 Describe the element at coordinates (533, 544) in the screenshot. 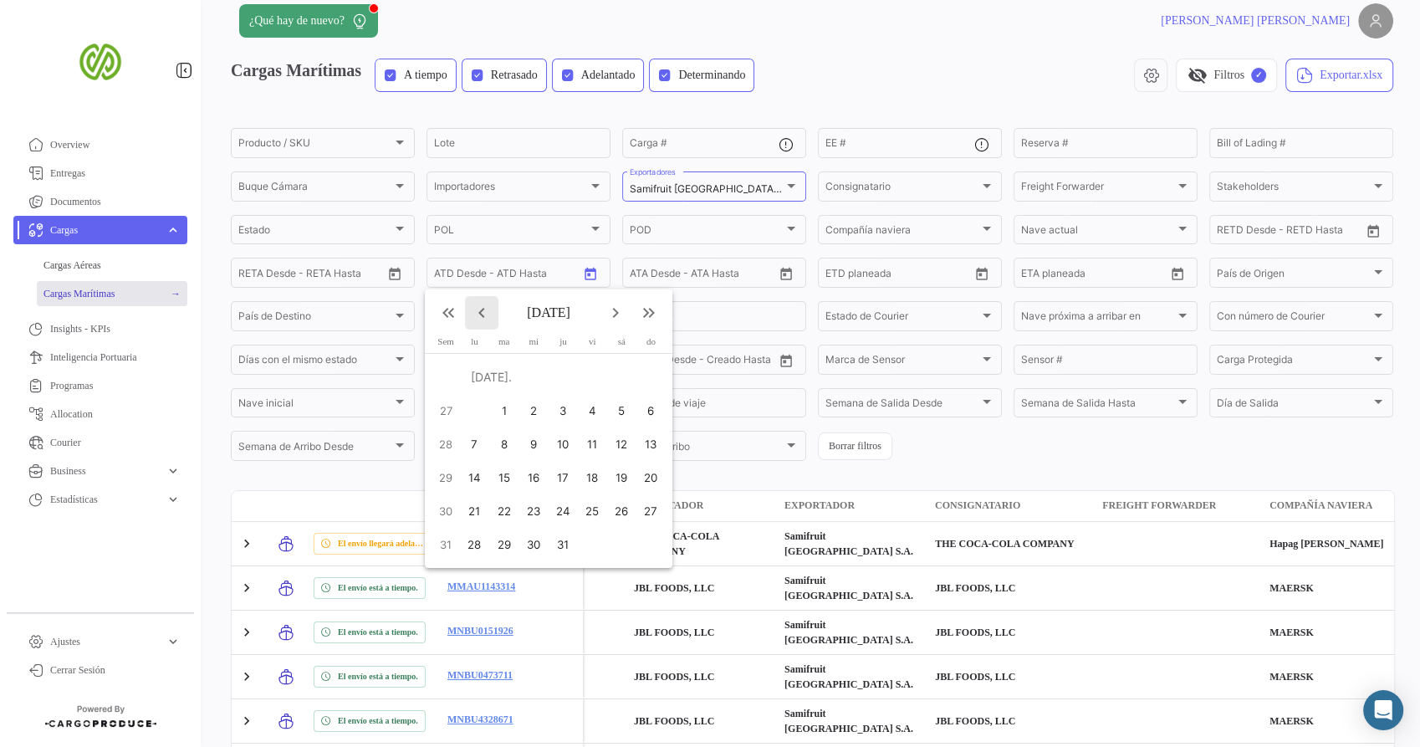

I see `div: 30` at that location.